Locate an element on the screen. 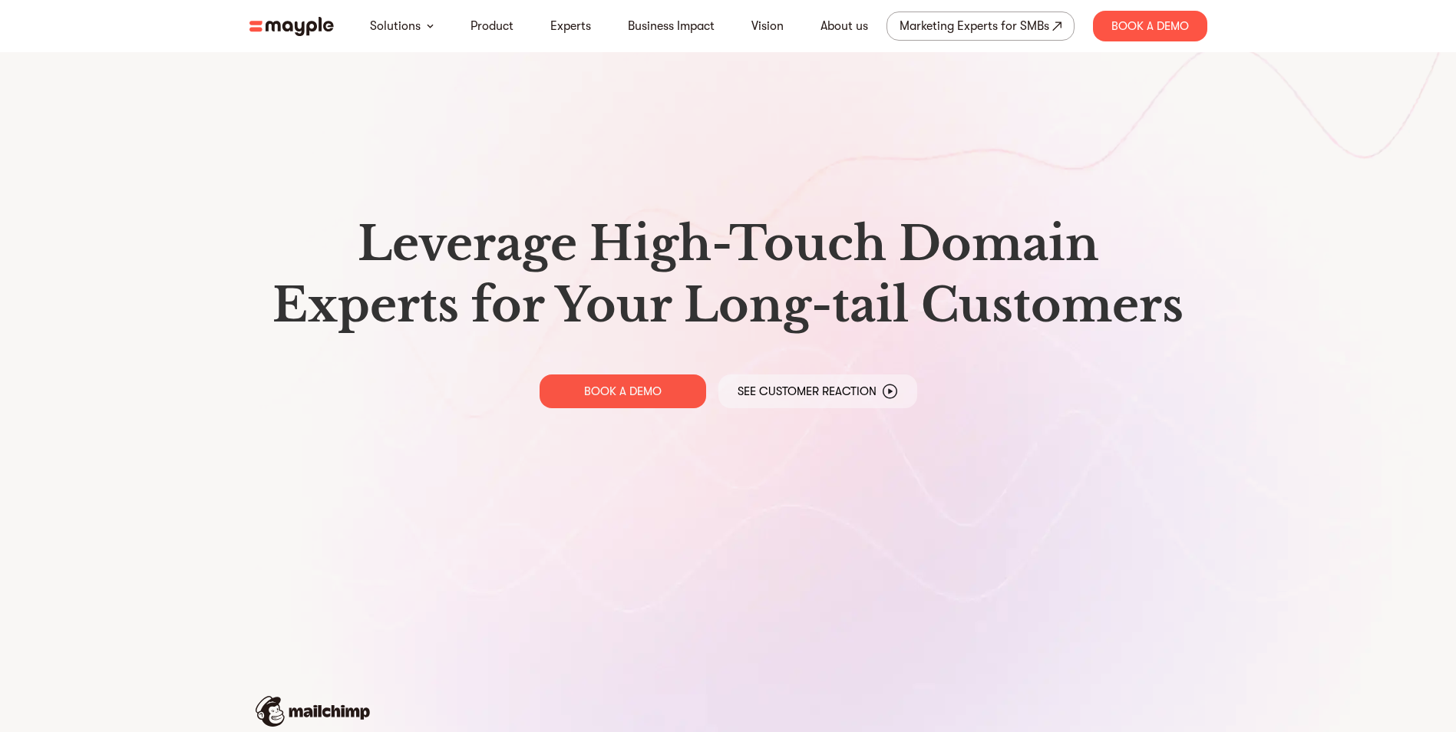 This screenshot has height=732, width=1456. h1: Leverage High-Touch Domain Experts for Your Long-tail Customers is located at coordinates (728, 275).